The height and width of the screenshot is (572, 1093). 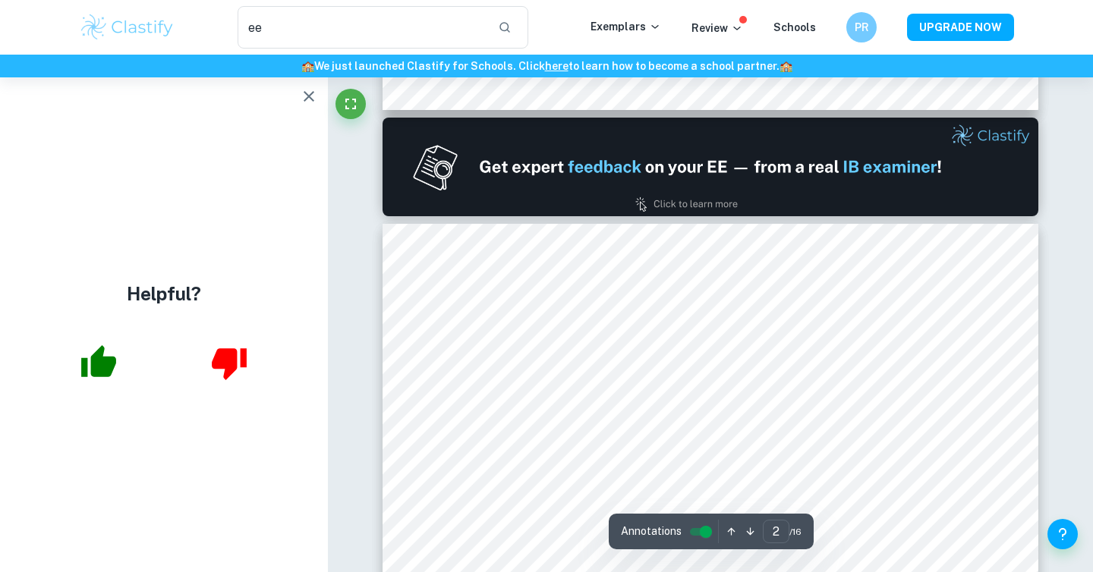 What do you see at coordinates (164, 294) in the screenshot?
I see `h4: Helpful?` at bounding box center [164, 294].